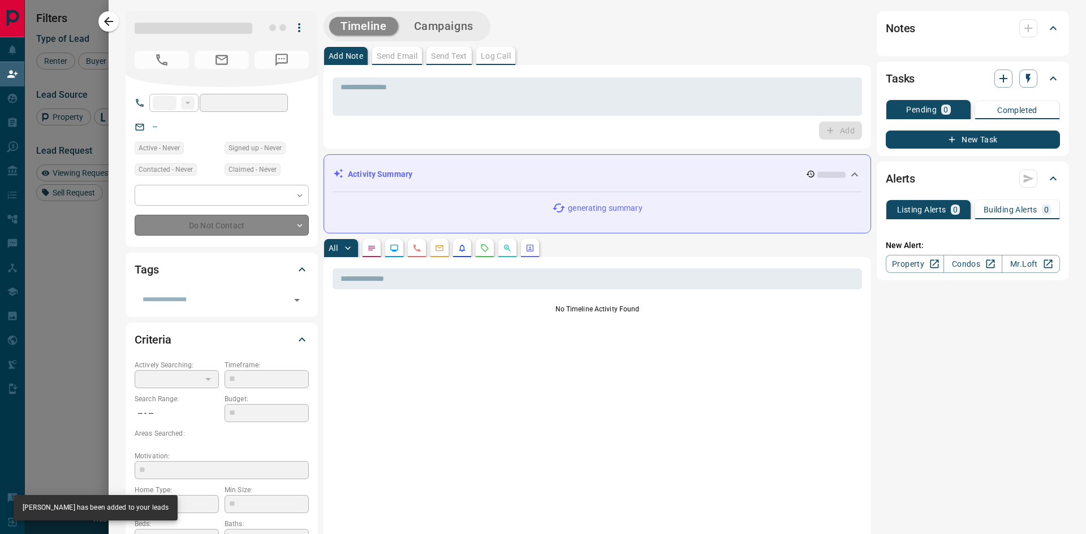  I want to click on span: Claimed - Never, so click(252, 170).